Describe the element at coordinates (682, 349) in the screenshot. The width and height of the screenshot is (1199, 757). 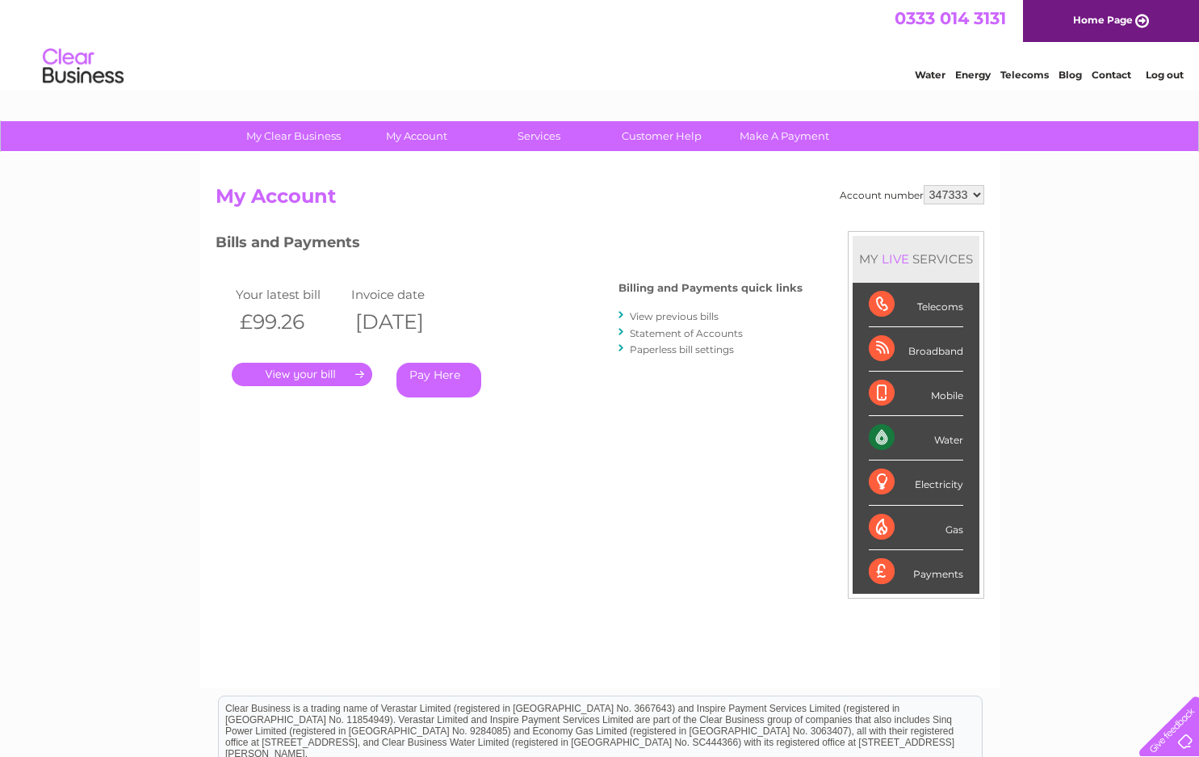
I see `a: Paperless bill settings` at that location.